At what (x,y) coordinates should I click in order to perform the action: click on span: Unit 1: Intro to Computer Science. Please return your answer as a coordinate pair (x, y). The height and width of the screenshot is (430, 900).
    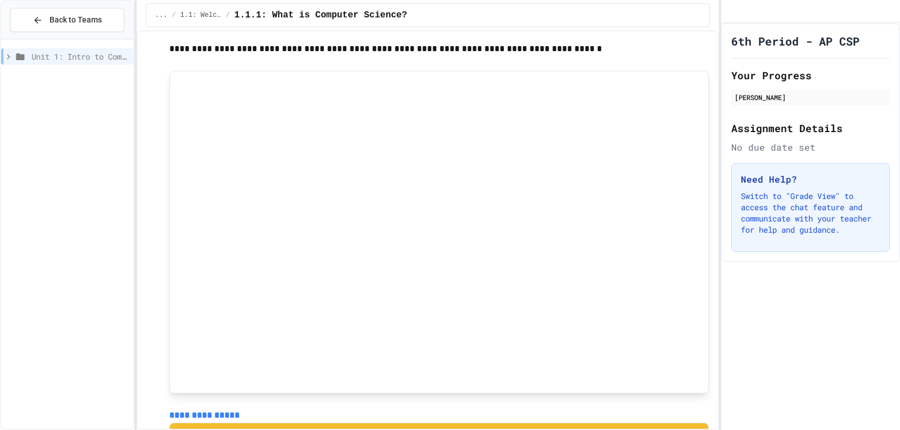
    Looking at the image, I should click on (80, 56).